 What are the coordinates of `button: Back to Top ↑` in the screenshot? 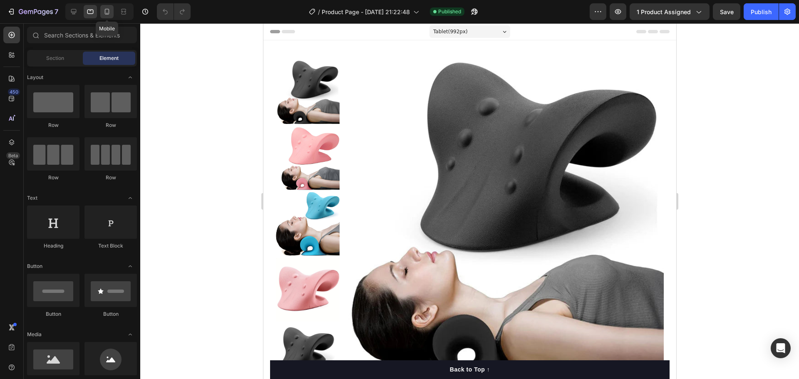 It's located at (206, 346).